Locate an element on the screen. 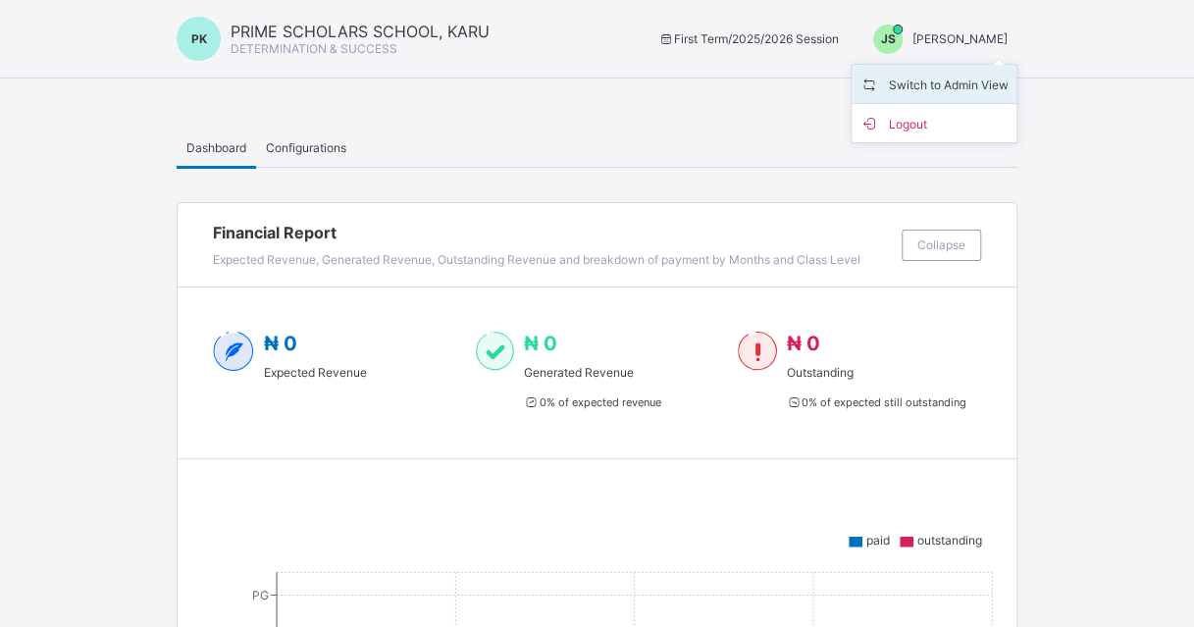 Image resolution: width=1194 pixels, height=627 pixels. span: Expected Revenue, Generated Revenue, Outstanding Revenue and breakdown of payment by Months and C... is located at coordinates (537, 259).